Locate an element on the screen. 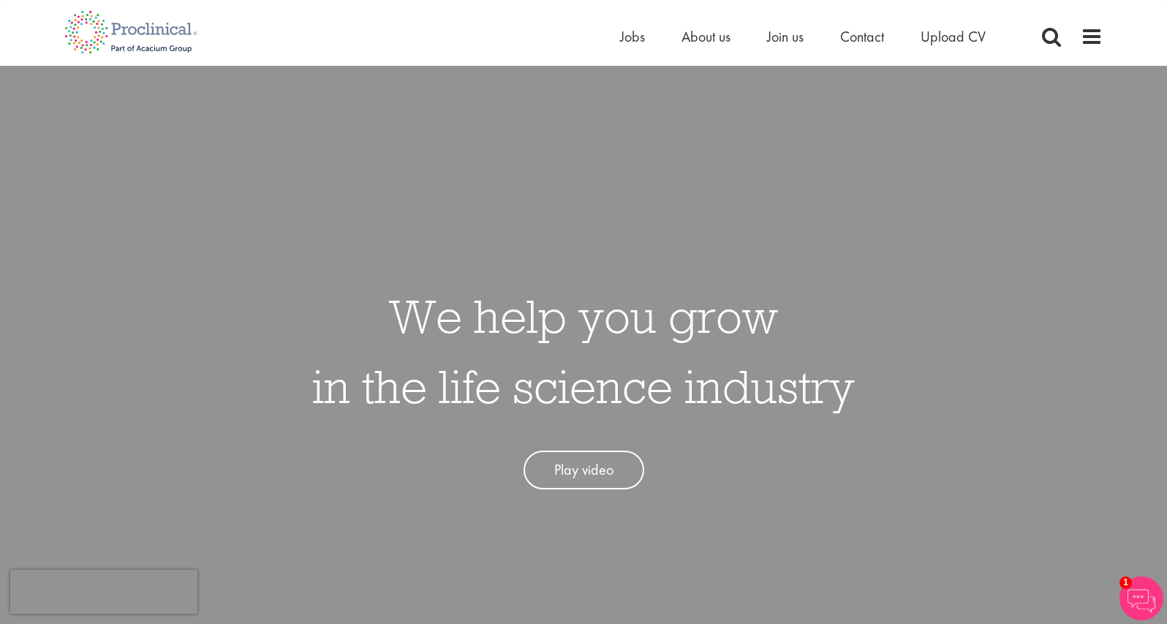 The image size is (1167, 624). a: Play video is located at coordinates (583, 469).